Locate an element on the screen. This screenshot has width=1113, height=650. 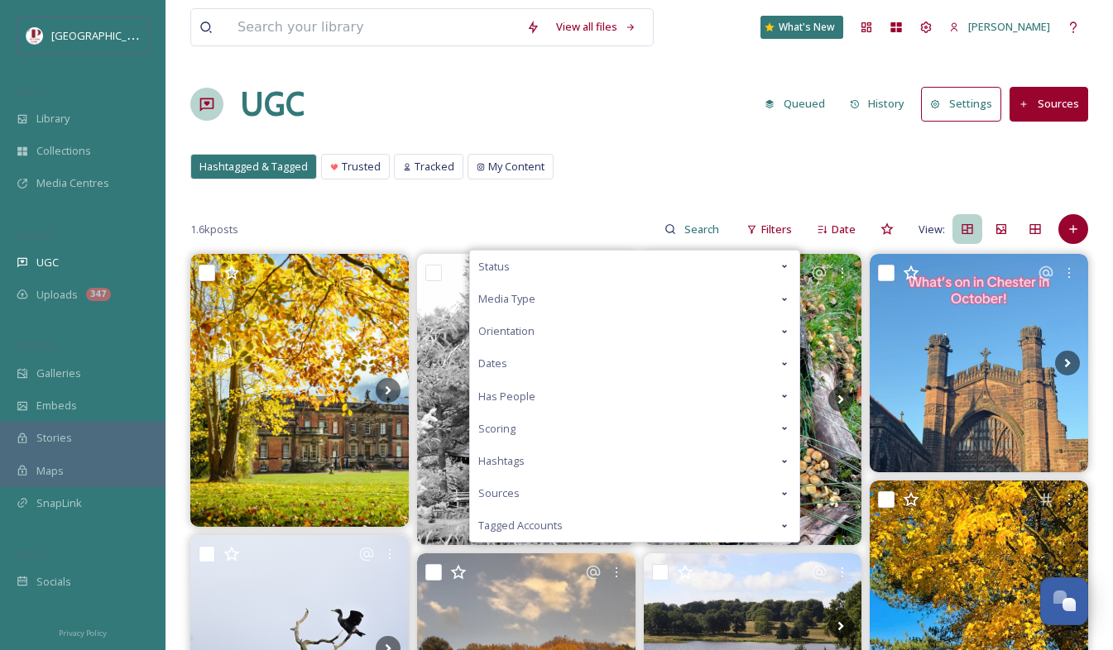
span: Media Type is located at coordinates (506, 299).